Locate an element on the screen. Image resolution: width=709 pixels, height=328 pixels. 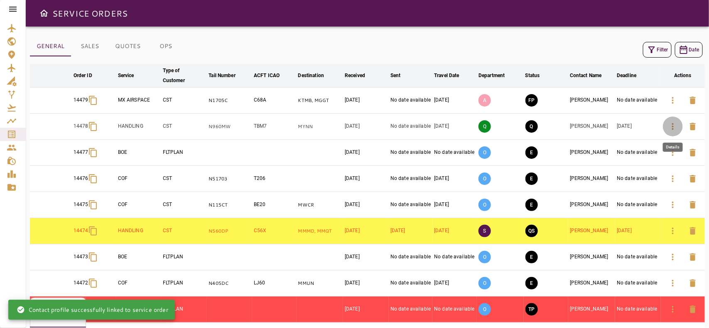
div: Destination is located at coordinates (311, 76).